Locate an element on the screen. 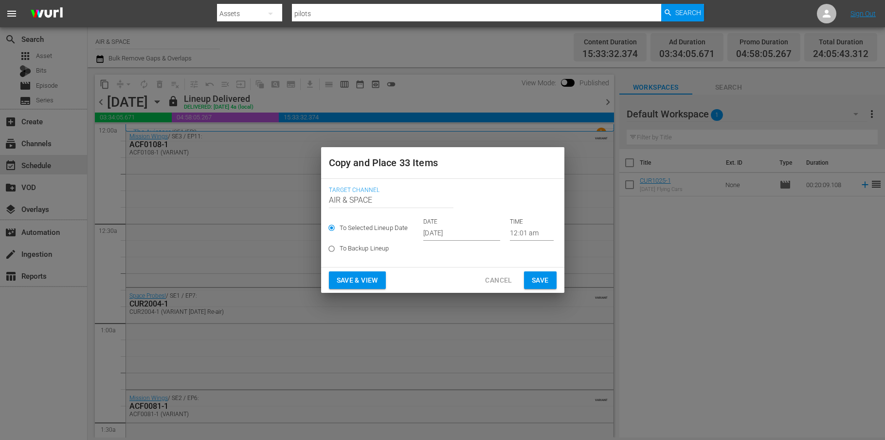  button: Save is located at coordinates (540, 280).